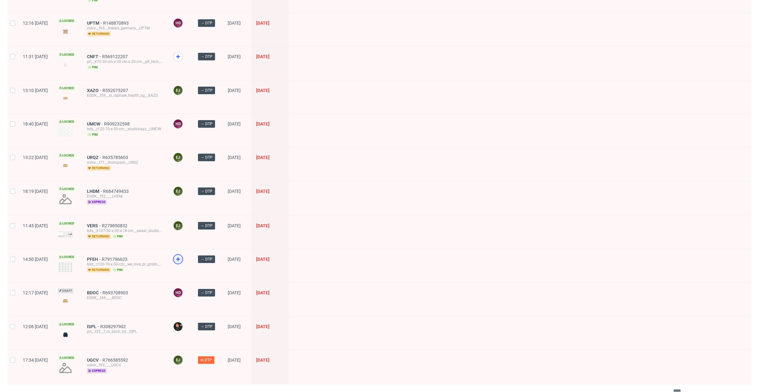  I want to click on img: Dominik Grosicki, so click(178, 326).